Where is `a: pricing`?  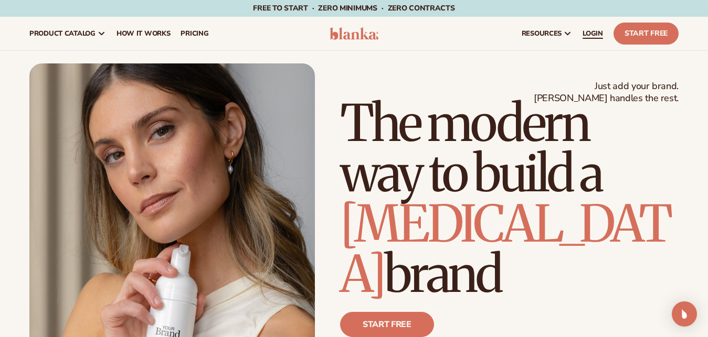
a: pricing is located at coordinates (194, 34).